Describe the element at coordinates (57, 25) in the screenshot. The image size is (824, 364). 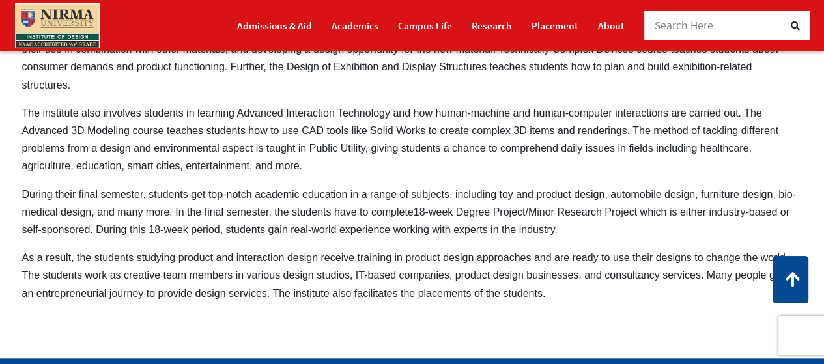
I see `img: main_logo` at that location.